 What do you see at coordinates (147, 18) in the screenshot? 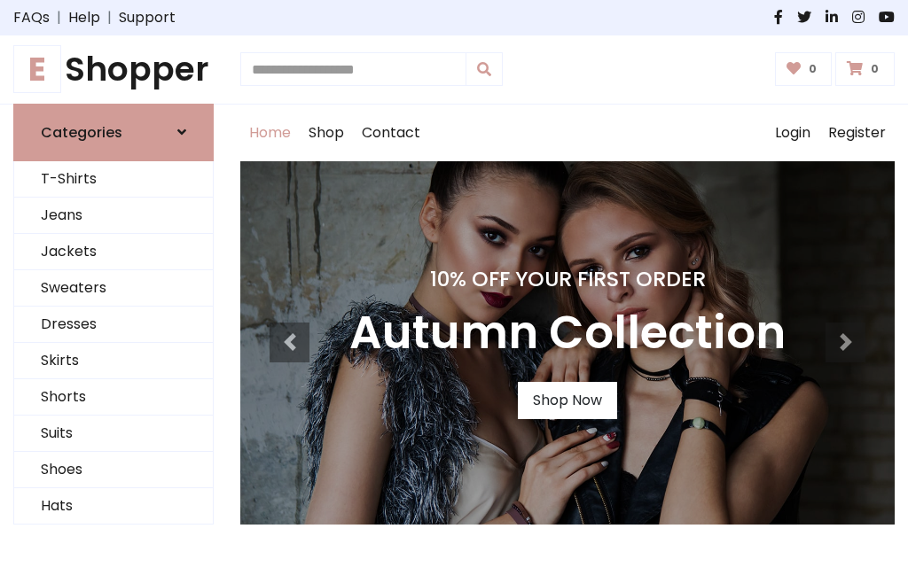
I see `a: Support` at bounding box center [147, 18].